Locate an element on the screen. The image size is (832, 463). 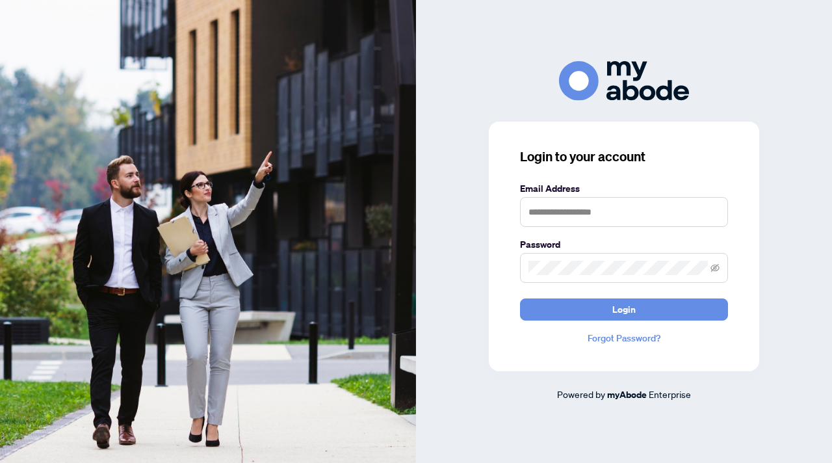
span: Login is located at coordinates (624, 309).